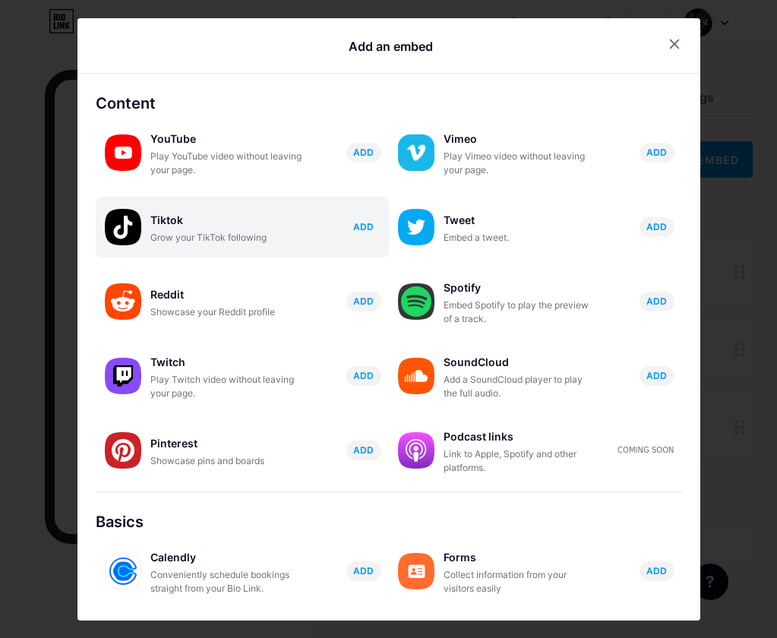 The image size is (777, 638). I want to click on img: soundcloud, so click(416, 376).